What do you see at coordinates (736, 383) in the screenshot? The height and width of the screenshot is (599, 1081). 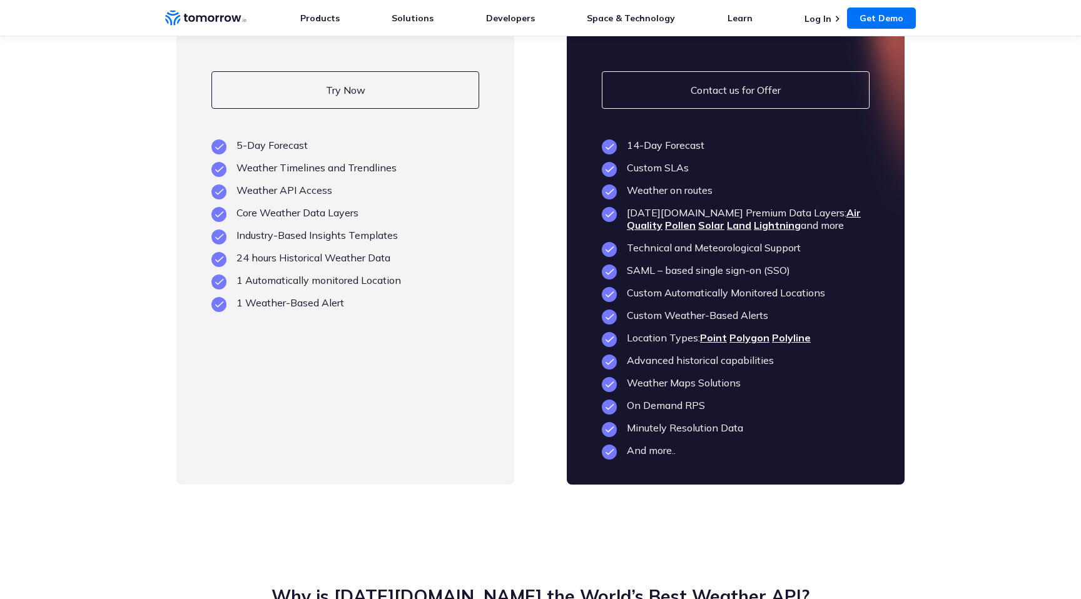 I see `li: Weather Maps Solutions` at bounding box center [736, 383].